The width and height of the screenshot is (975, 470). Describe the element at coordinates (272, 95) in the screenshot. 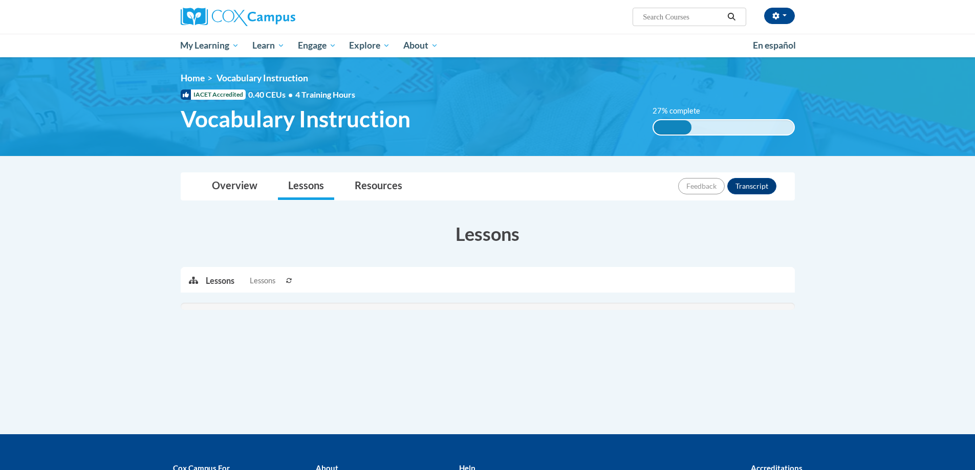

I see `span: 0.40 CEUs` at that location.